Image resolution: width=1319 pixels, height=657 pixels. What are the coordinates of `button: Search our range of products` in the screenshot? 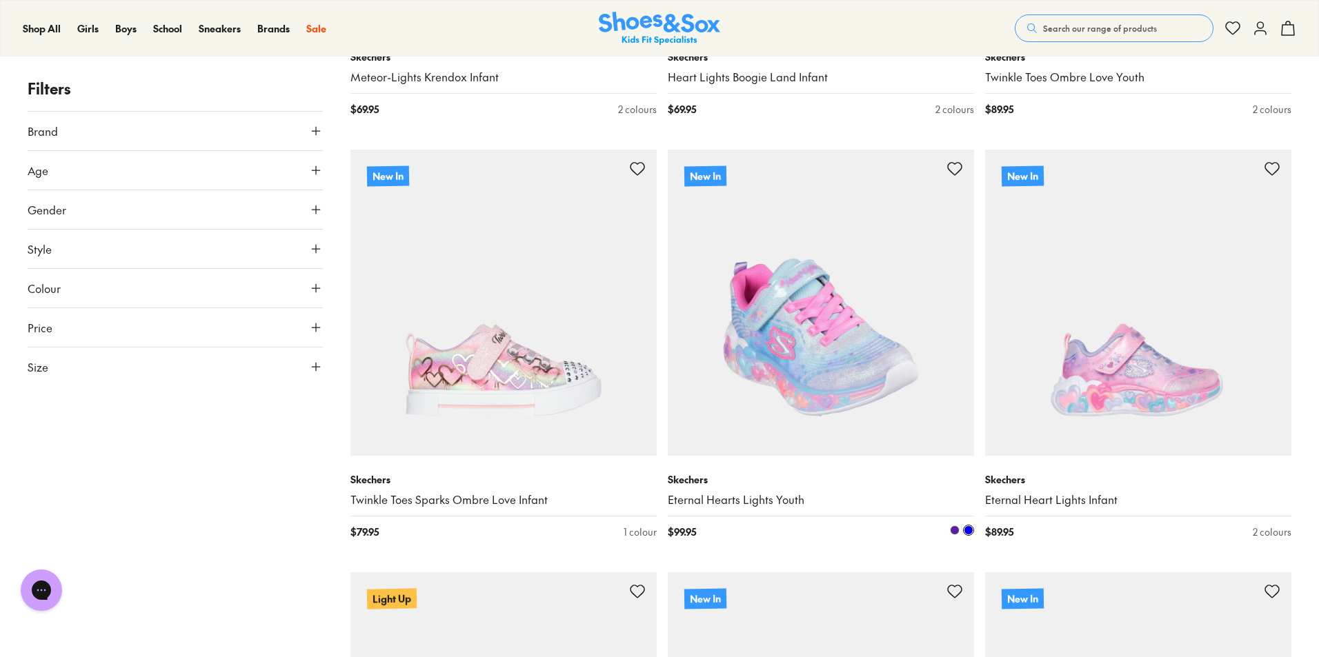 It's located at (1114, 28).